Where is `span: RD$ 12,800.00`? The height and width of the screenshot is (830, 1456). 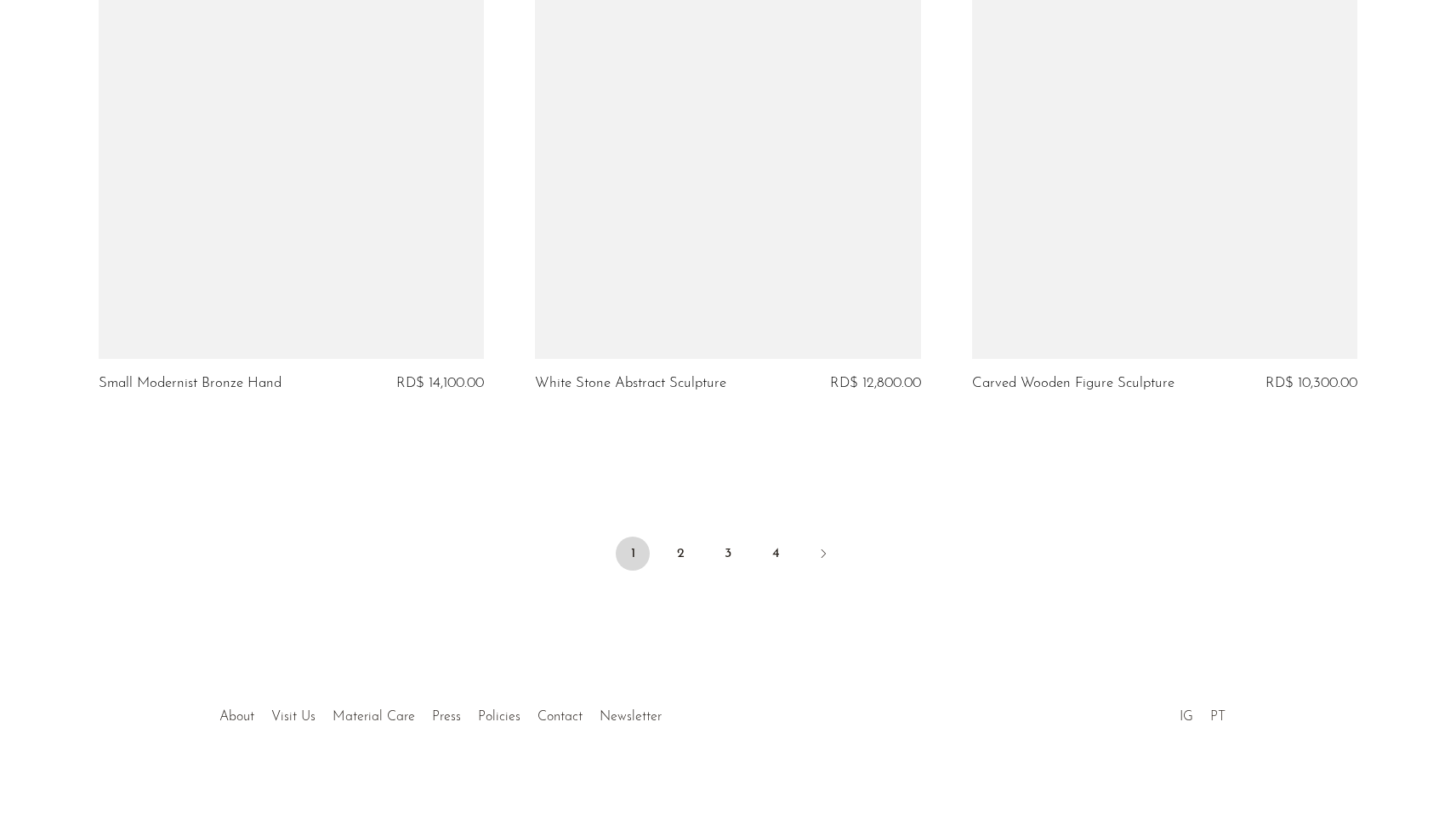
span: RD$ 12,800.00 is located at coordinates (875, 382).